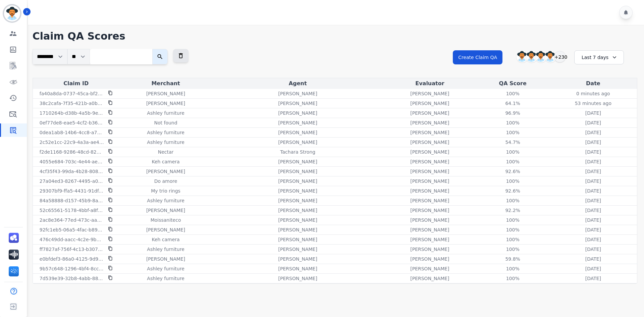 This screenshot has height=317, width=644. I want to click on div: QA Score, so click(513, 84).